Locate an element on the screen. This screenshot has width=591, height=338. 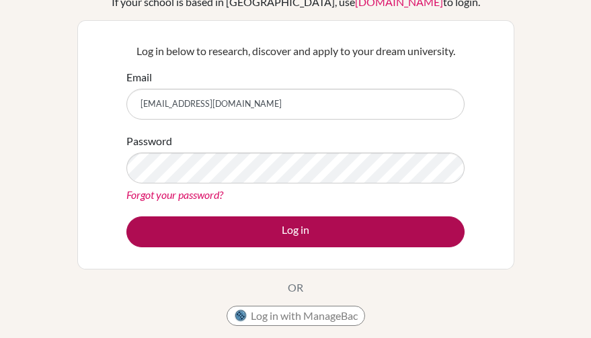
label: Email is located at coordinates (139, 77).